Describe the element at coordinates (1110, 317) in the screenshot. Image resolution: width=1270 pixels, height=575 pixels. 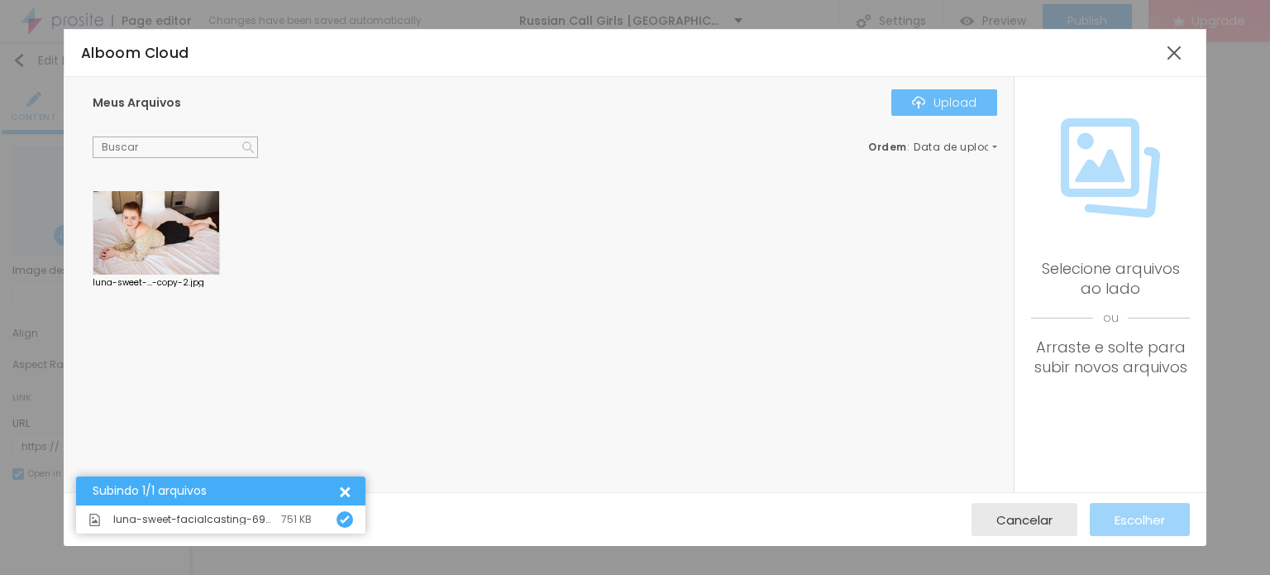
I see `div: Selecione arquivos ao lado Arraste e solte para subir novos arquivos` at that location.